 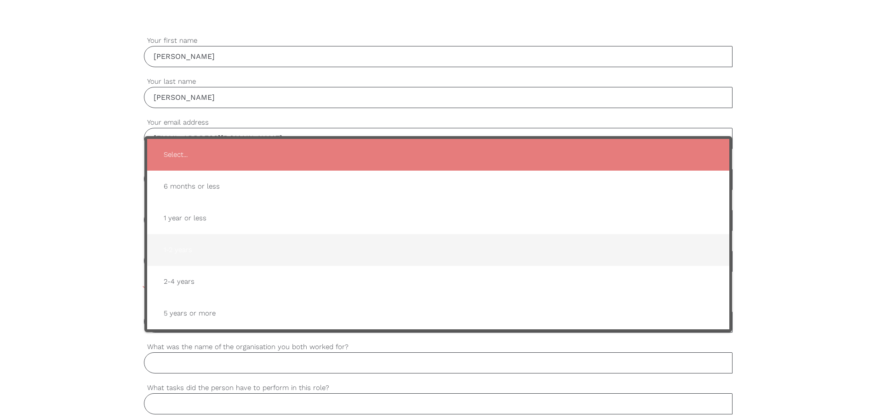 What do you see at coordinates (438, 163) in the screenshot?
I see `label: Mobile phone number` at bounding box center [438, 163].